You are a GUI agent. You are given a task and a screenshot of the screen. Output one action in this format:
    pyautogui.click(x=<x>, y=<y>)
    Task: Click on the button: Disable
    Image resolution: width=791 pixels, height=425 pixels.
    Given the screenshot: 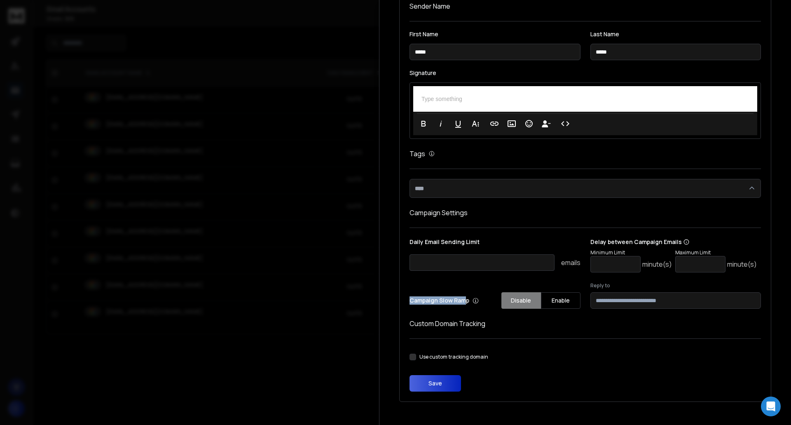 What is the action you would take?
    pyautogui.click(x=521, y=300)
    